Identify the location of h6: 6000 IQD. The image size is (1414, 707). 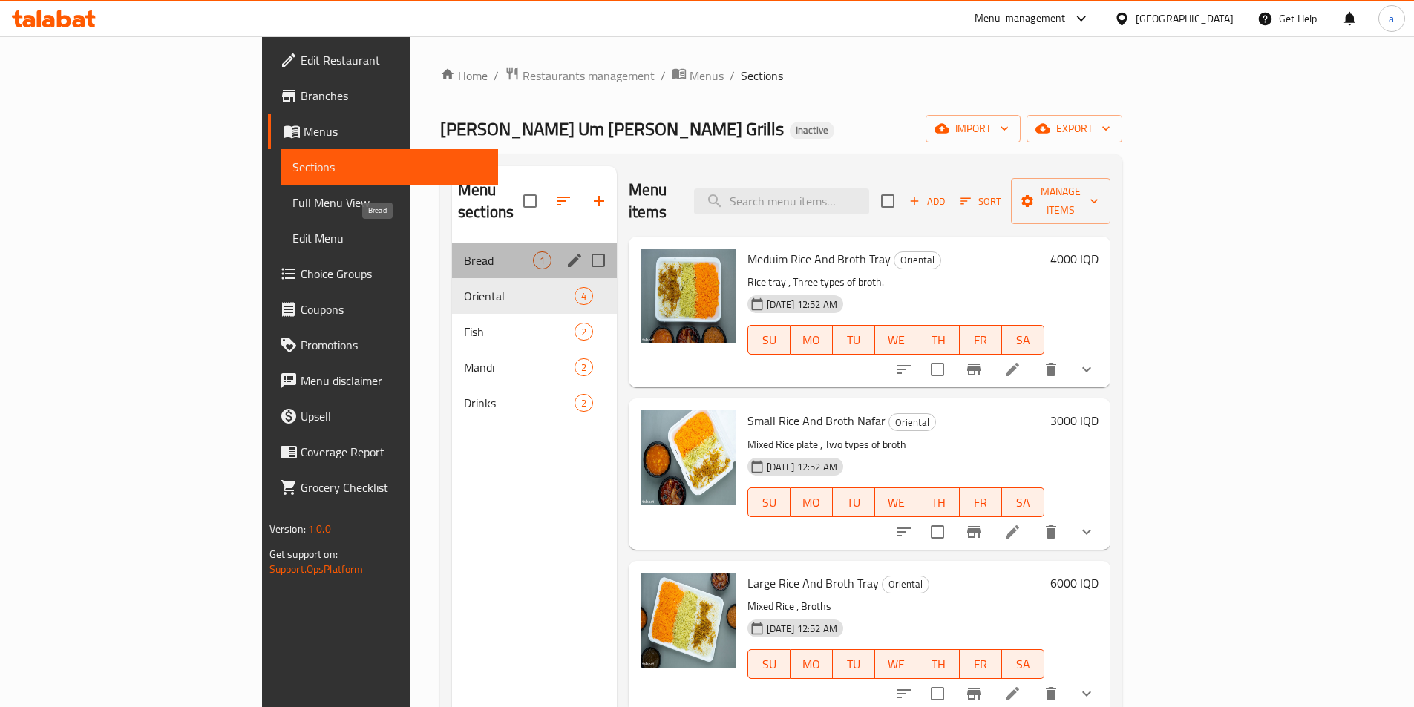
(1074, 583).